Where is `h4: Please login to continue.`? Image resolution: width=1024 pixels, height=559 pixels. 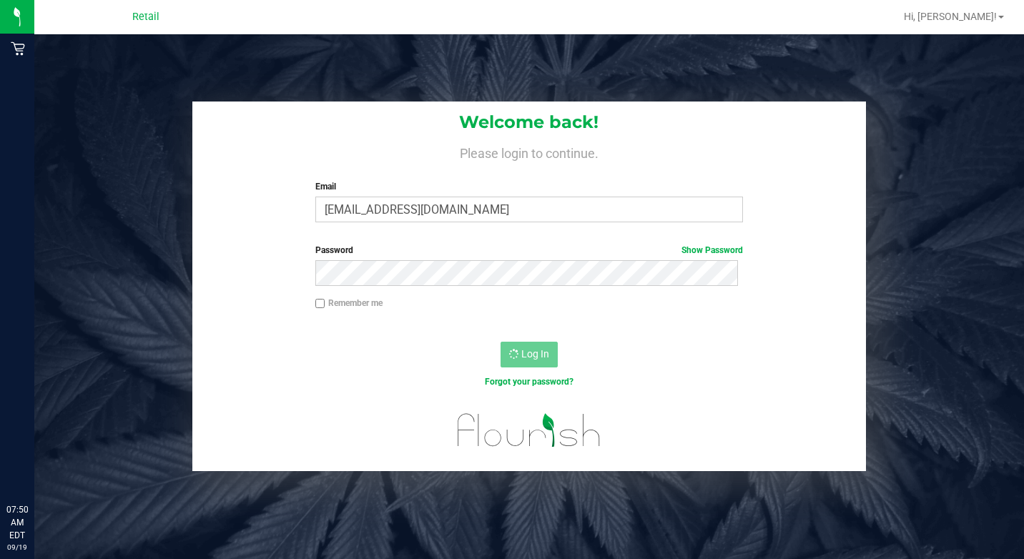
h4: Please login to continue. is located at coordinates (529, 152).